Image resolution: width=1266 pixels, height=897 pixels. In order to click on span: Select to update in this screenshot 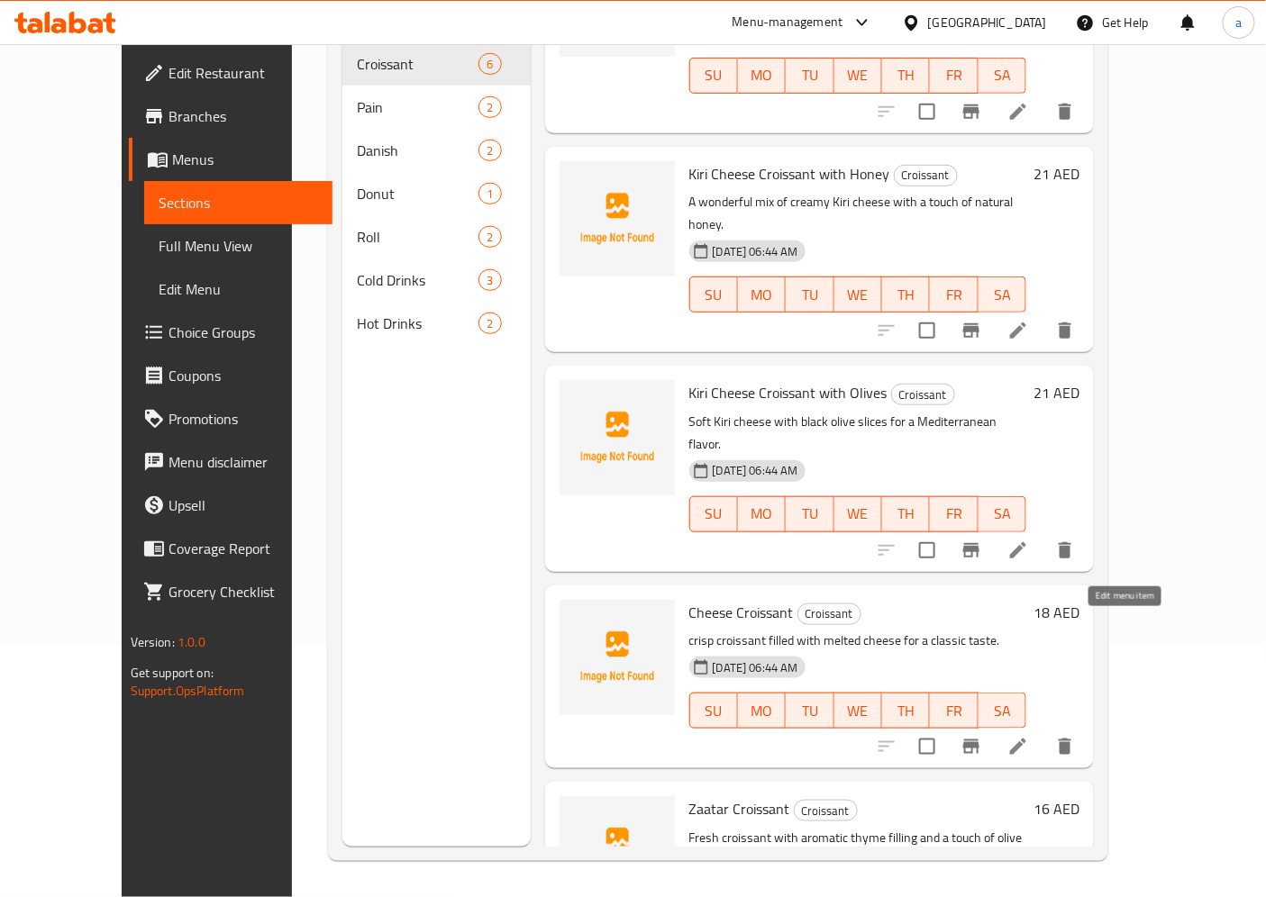, I will do `click(927, 550)`.